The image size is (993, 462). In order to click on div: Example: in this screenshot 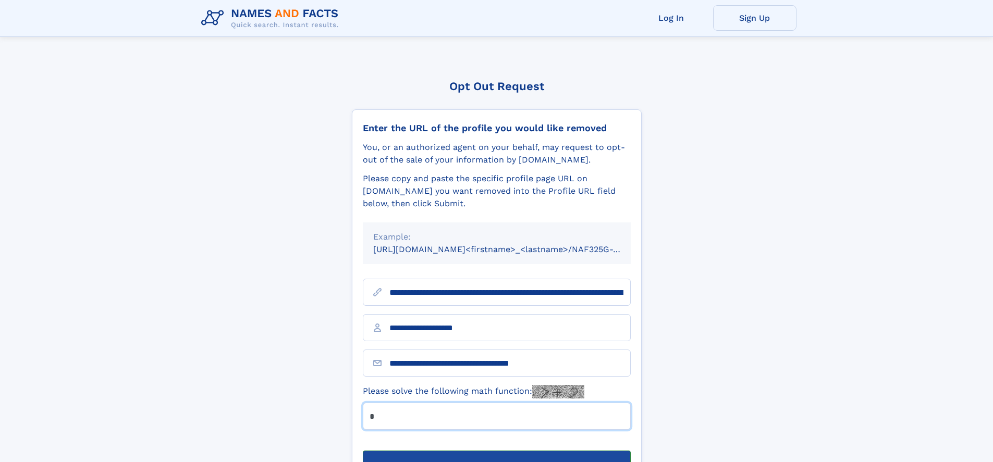, I will do `click(497, 237)`.